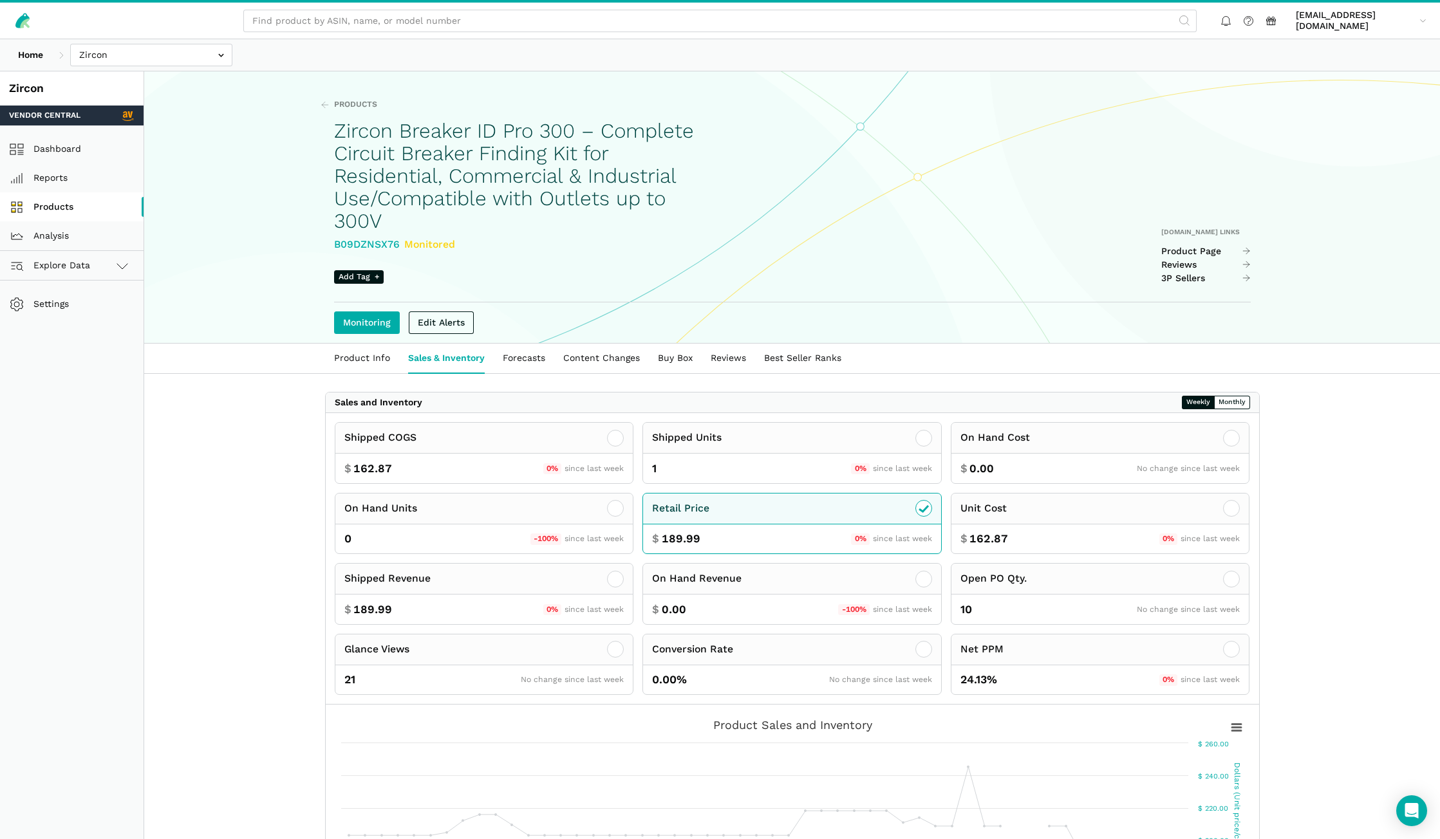 The height and width of the screenshot is (839, 1440). I want to click on a: Content Changes, so click(601, 358).